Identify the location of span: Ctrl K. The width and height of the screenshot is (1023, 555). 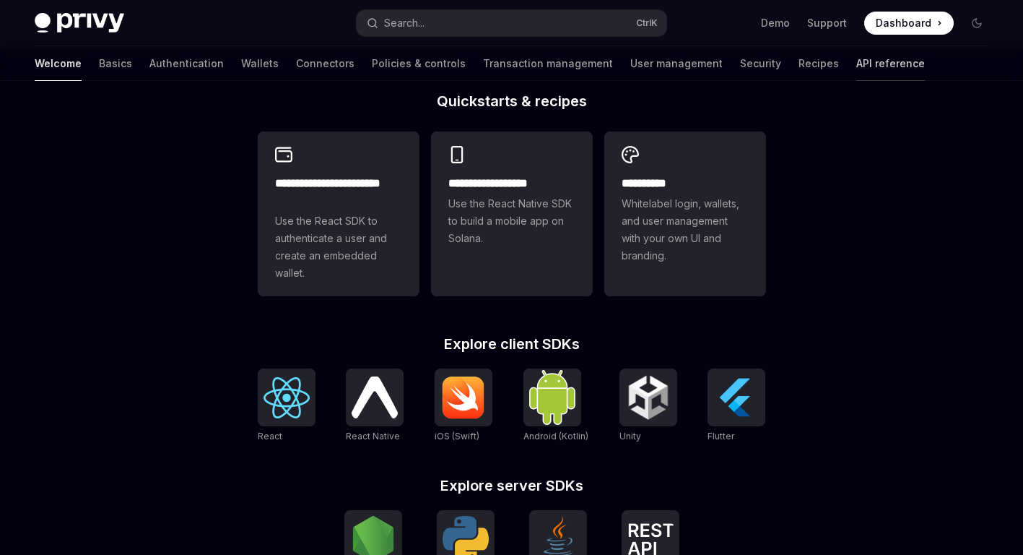
(647, 23).